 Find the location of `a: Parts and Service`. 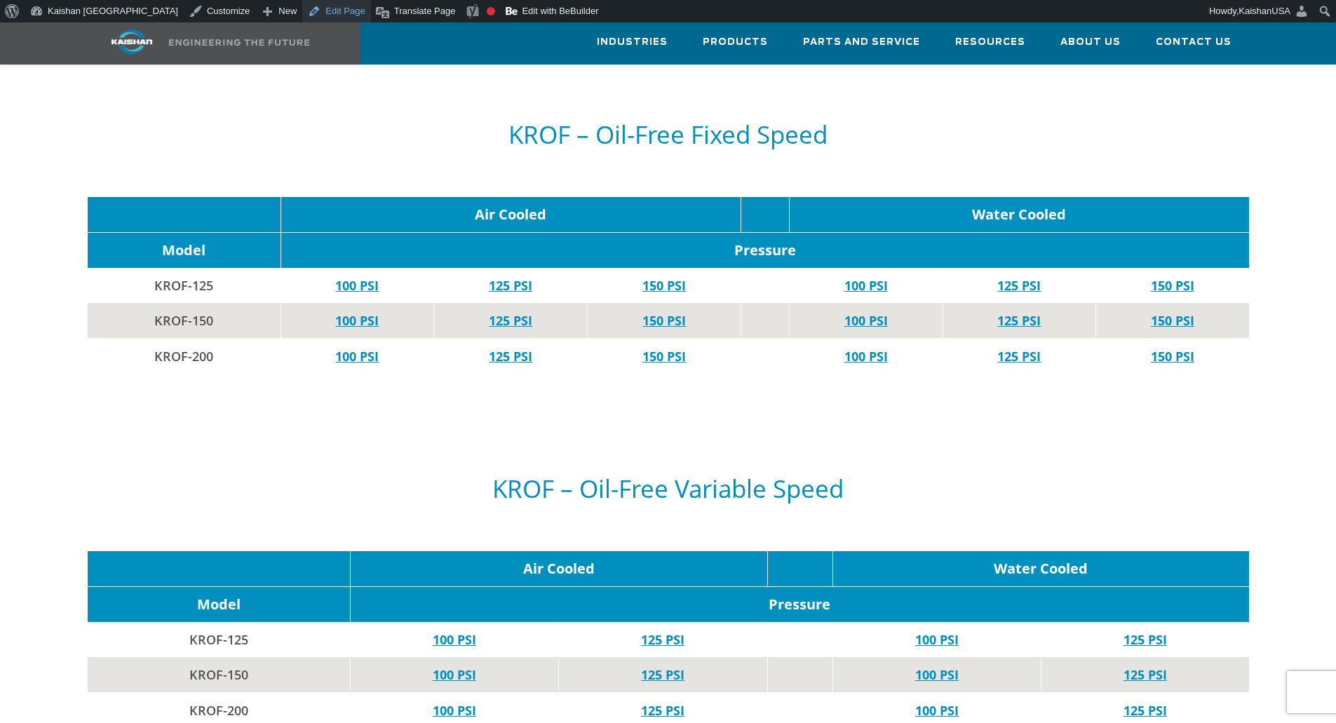

a: Parts and Service is located at coordinates (861, 42).